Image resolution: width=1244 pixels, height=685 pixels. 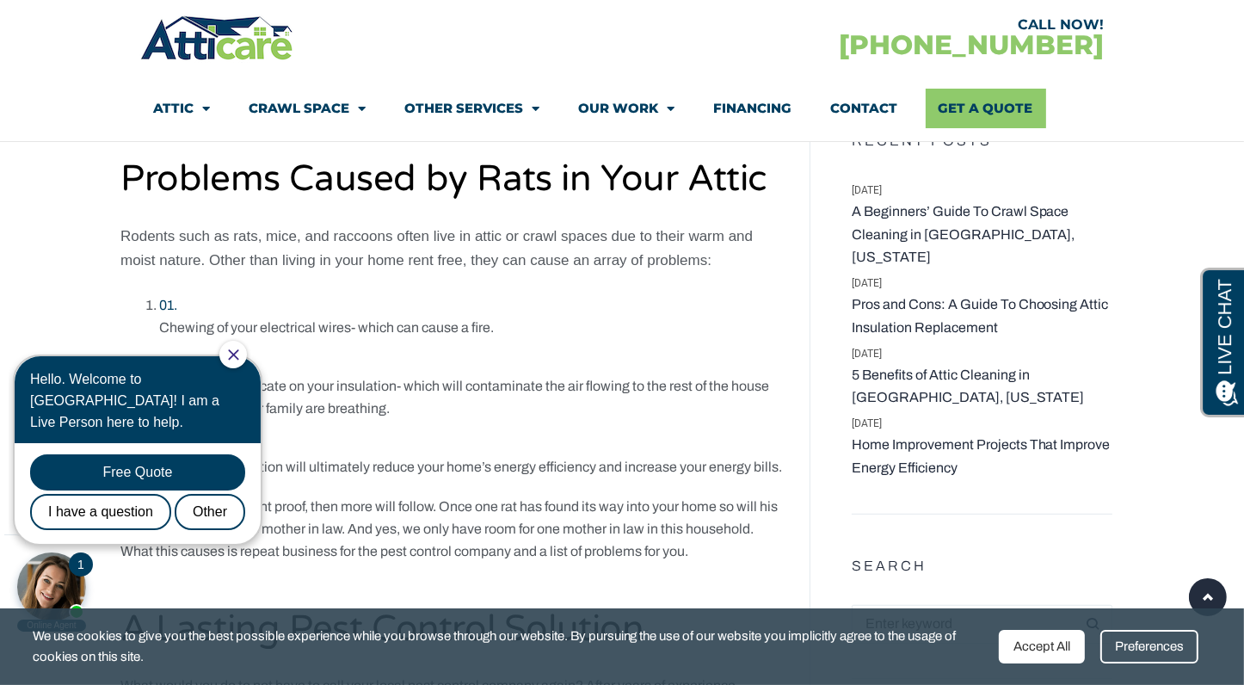 I want to click on p: Rodents such as rats, mice, and raccoons often live in attic or crawl spaces due to their warm an..., so click(x=452, y=249).